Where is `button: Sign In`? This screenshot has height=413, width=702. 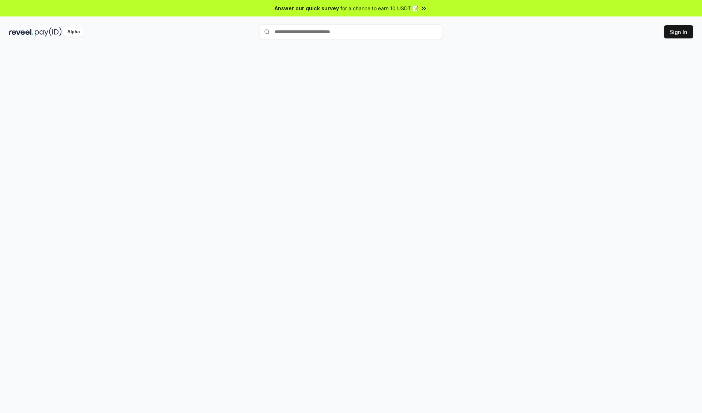 button: Sign In is located at coordinates (679, 32).